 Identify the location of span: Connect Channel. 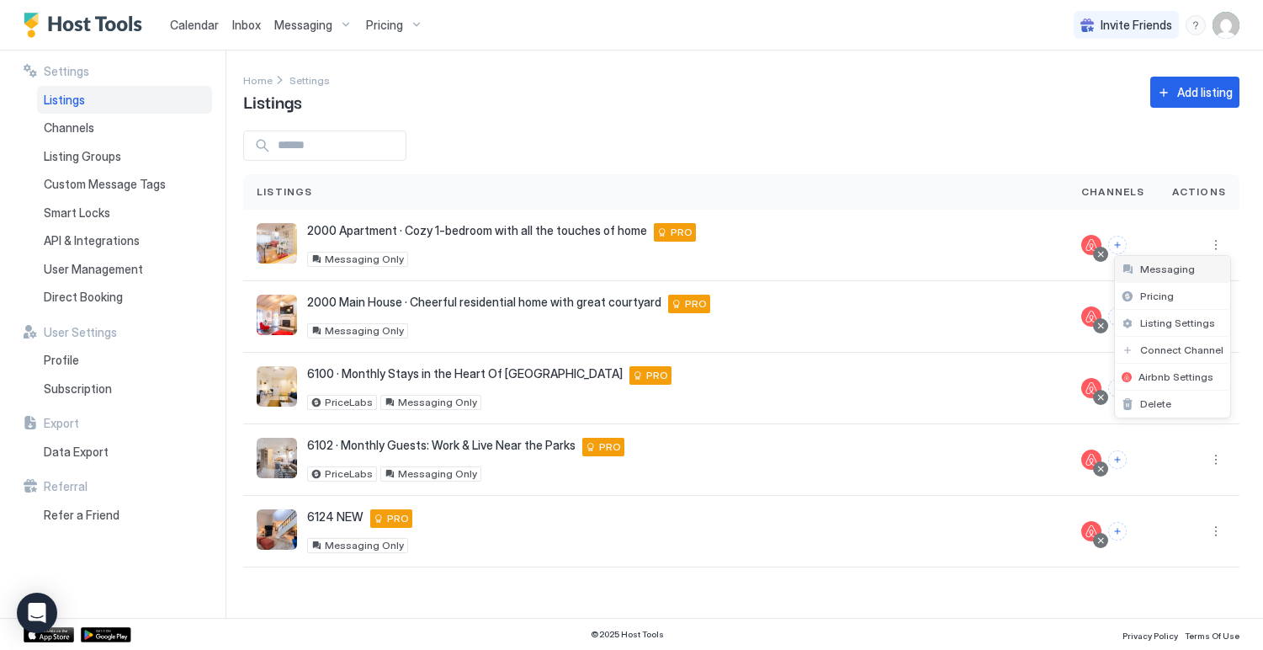
(1182, 349).